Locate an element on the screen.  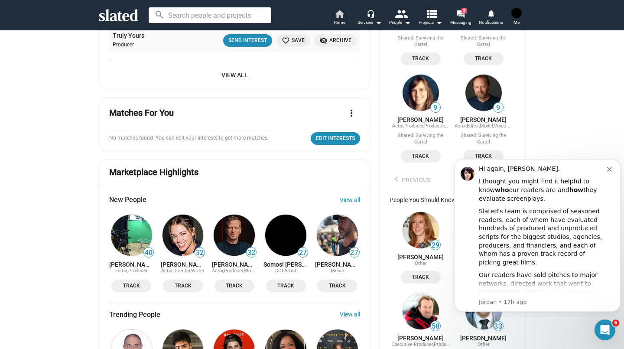
span: View All is located at coordinates (234, 75).